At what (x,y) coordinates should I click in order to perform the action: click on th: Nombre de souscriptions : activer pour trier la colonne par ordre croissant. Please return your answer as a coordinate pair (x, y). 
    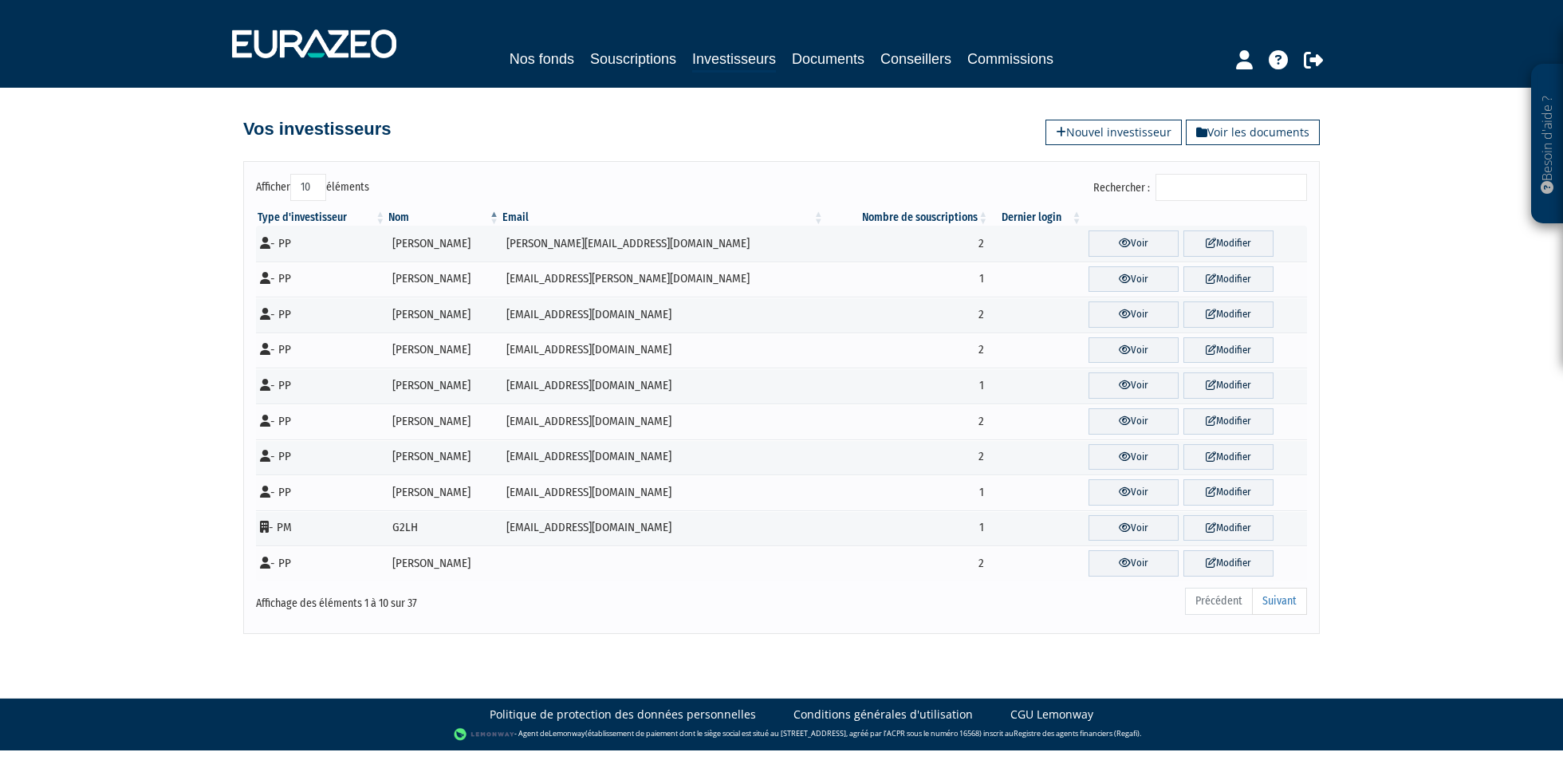
    Looking at the image, I should click on (907, 218).